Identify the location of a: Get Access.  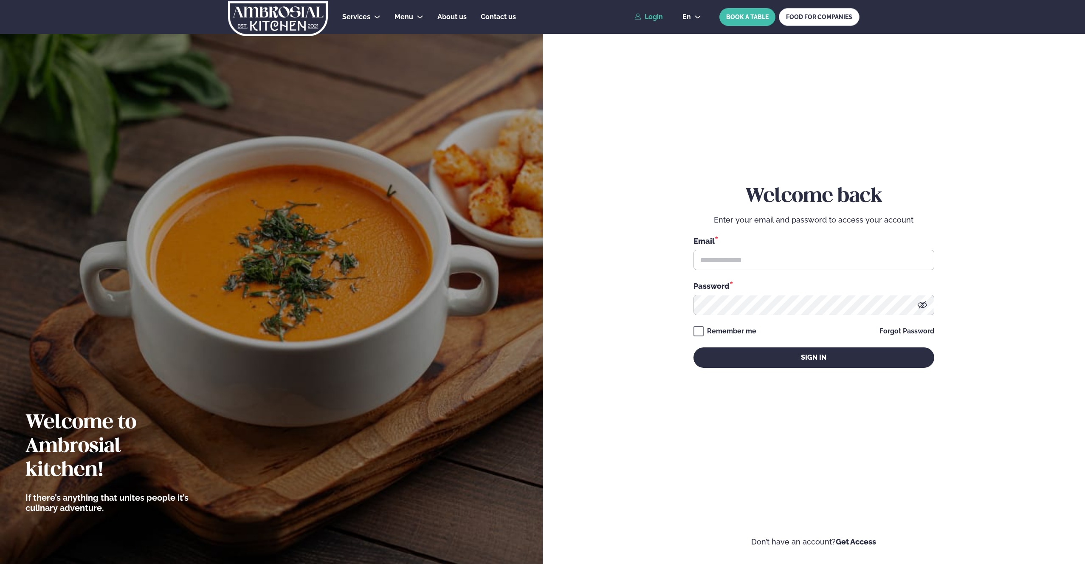
(856, 541).